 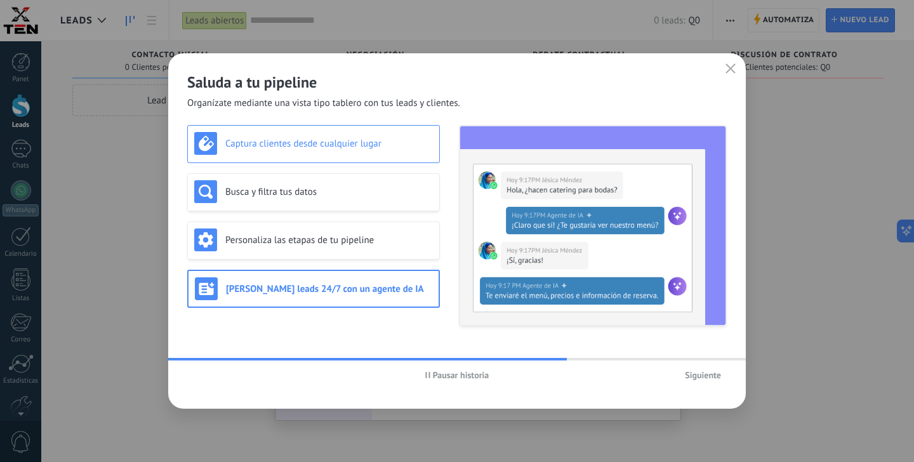 I want to click on button: Pausar historia, so click(x=457, y=375).